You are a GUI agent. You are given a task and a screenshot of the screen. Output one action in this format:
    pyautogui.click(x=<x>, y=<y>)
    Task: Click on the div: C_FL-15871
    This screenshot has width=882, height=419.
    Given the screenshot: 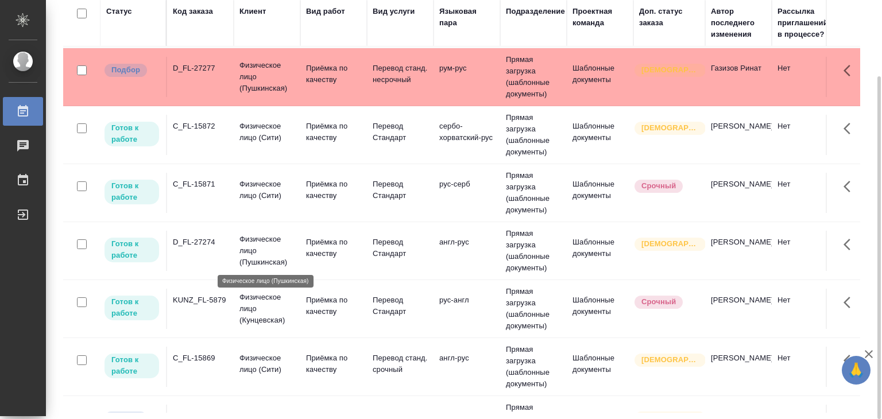 What is the action you would take?
    pyautogui.click(x=200, y=184)
    